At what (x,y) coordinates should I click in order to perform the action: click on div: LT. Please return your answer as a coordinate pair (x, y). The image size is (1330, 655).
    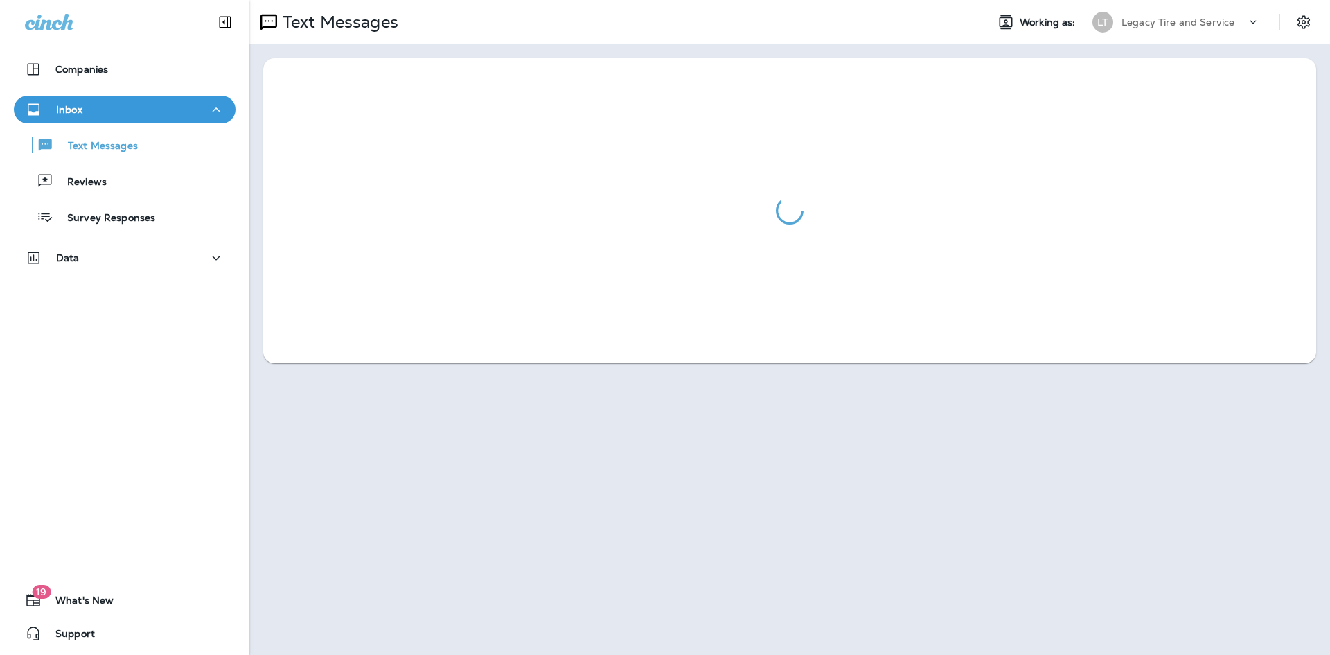
    Looking at the image, I should click on (1103, 22).